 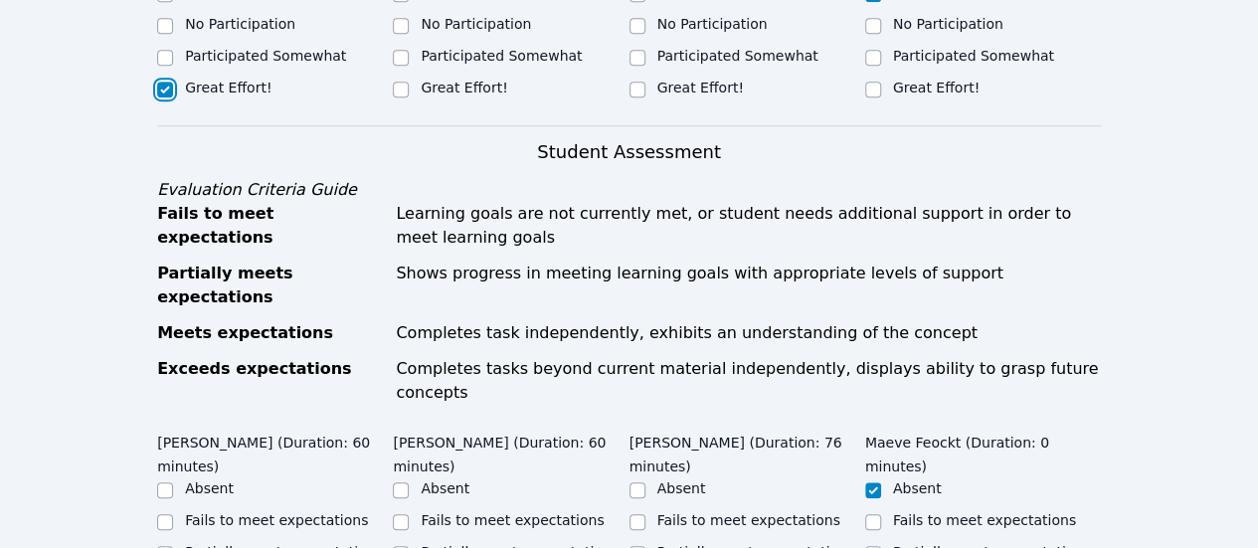 What do you see at coordinates (748, 285) in the screenshot?
I see `div: Shows progress in meeting learning goals with appropriate levels of support` at bounding box center [748, 285].